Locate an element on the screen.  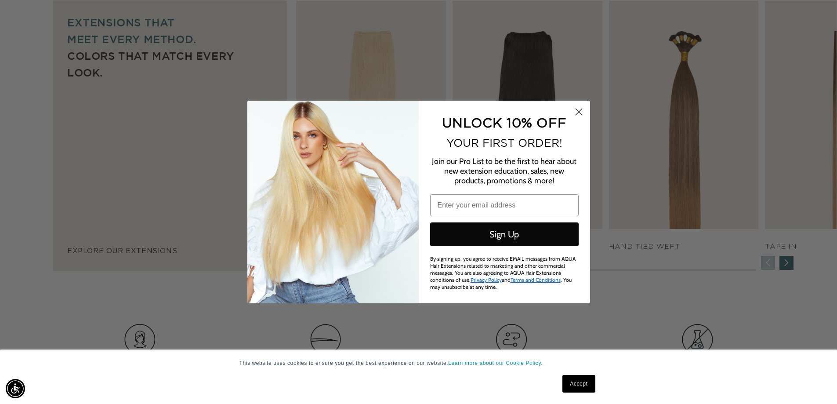
input: Enter your email address is located at coordinates (504, 205).